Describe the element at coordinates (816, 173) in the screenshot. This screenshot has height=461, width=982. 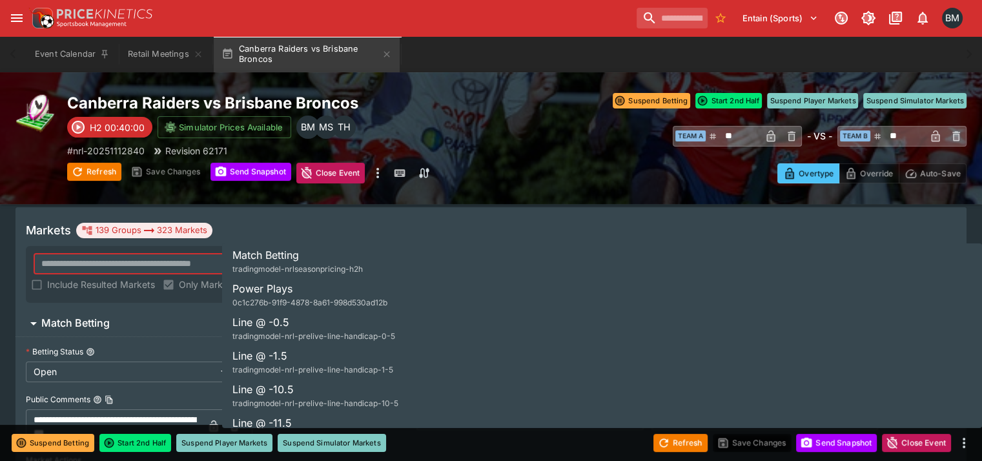
I see `p: Overtype` at that location.